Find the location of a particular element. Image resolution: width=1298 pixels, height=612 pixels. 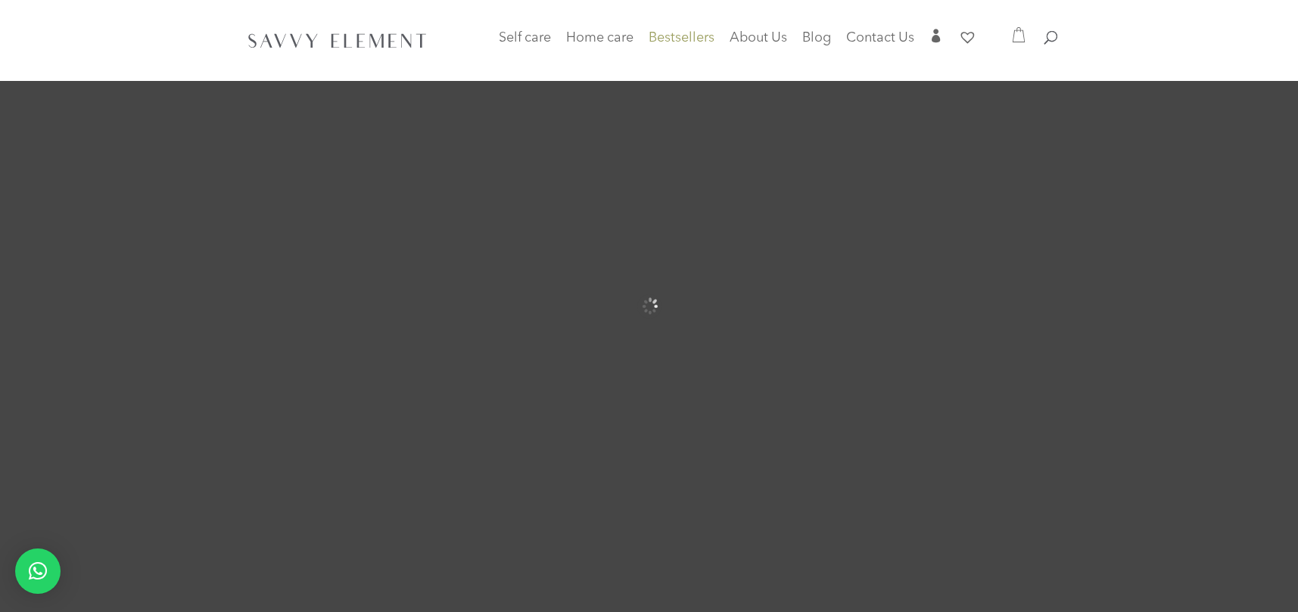

a: About Us is located at coordinates (758, 43).